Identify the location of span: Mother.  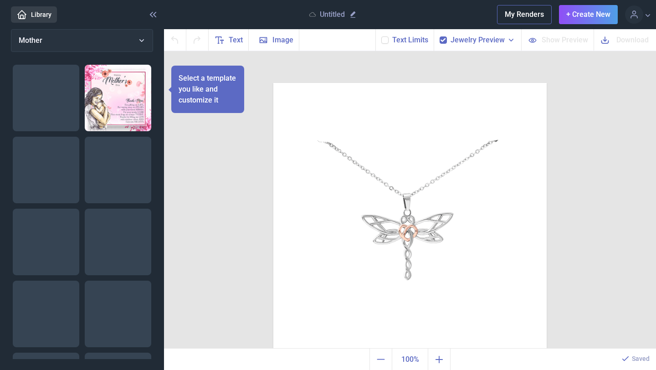
(31, 40).